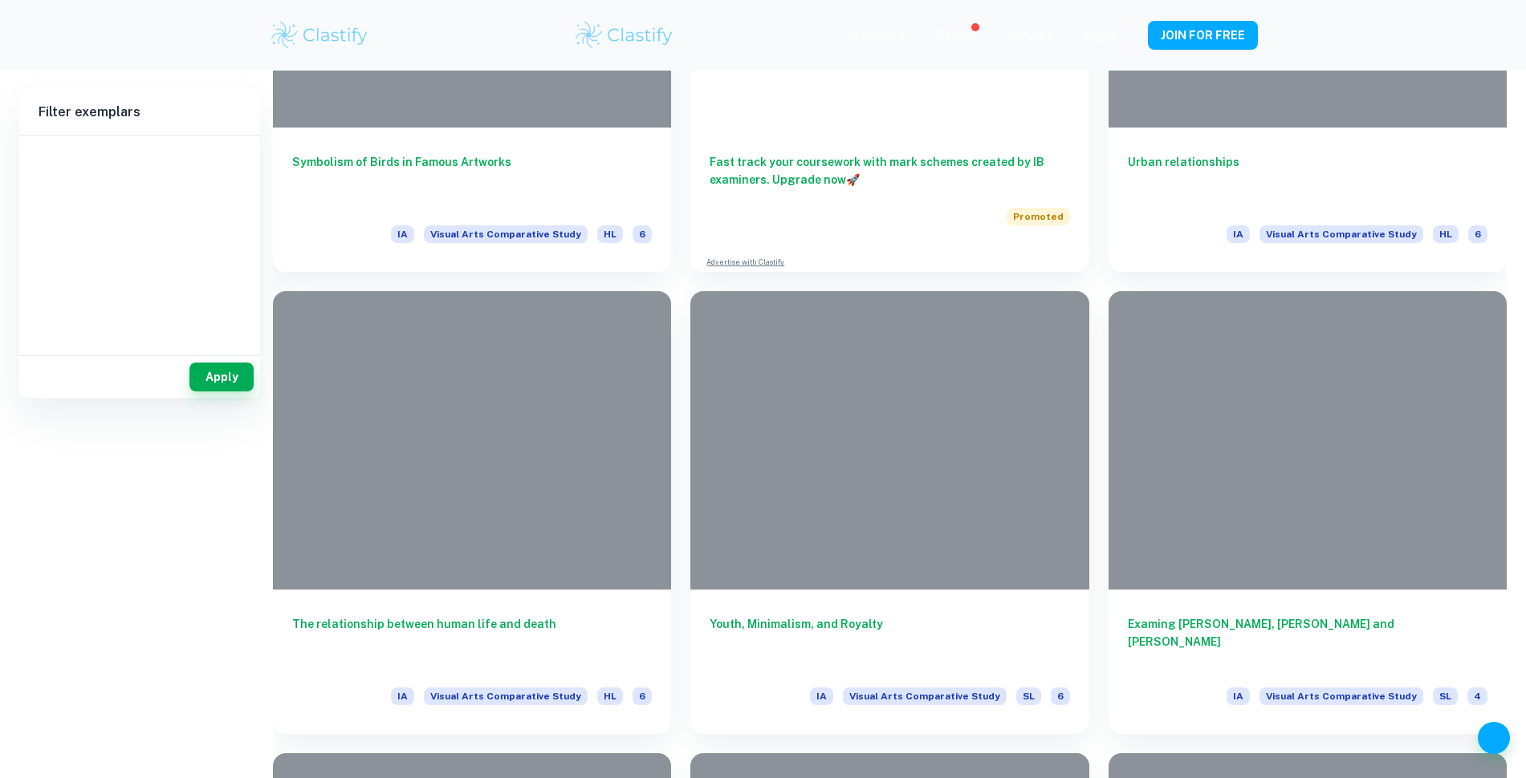  Describe the element at coordinates (140, 112) in the screenshot. I see `h6: Filter exemplars` at that location.